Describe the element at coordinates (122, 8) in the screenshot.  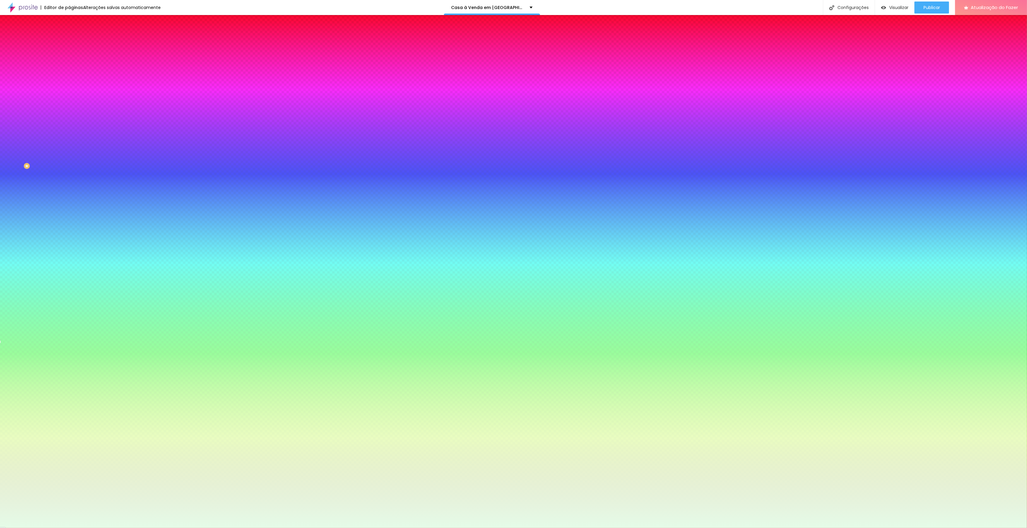
I see `font: Alterações salvas automaticamente` at that location.